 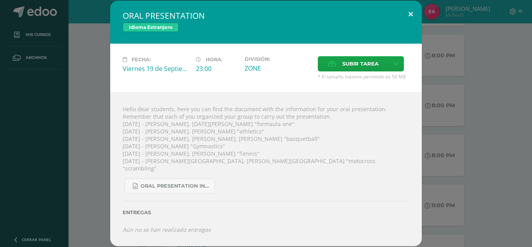 I want to click on span: Idioma Extranjero, so click(x=151, y=27).